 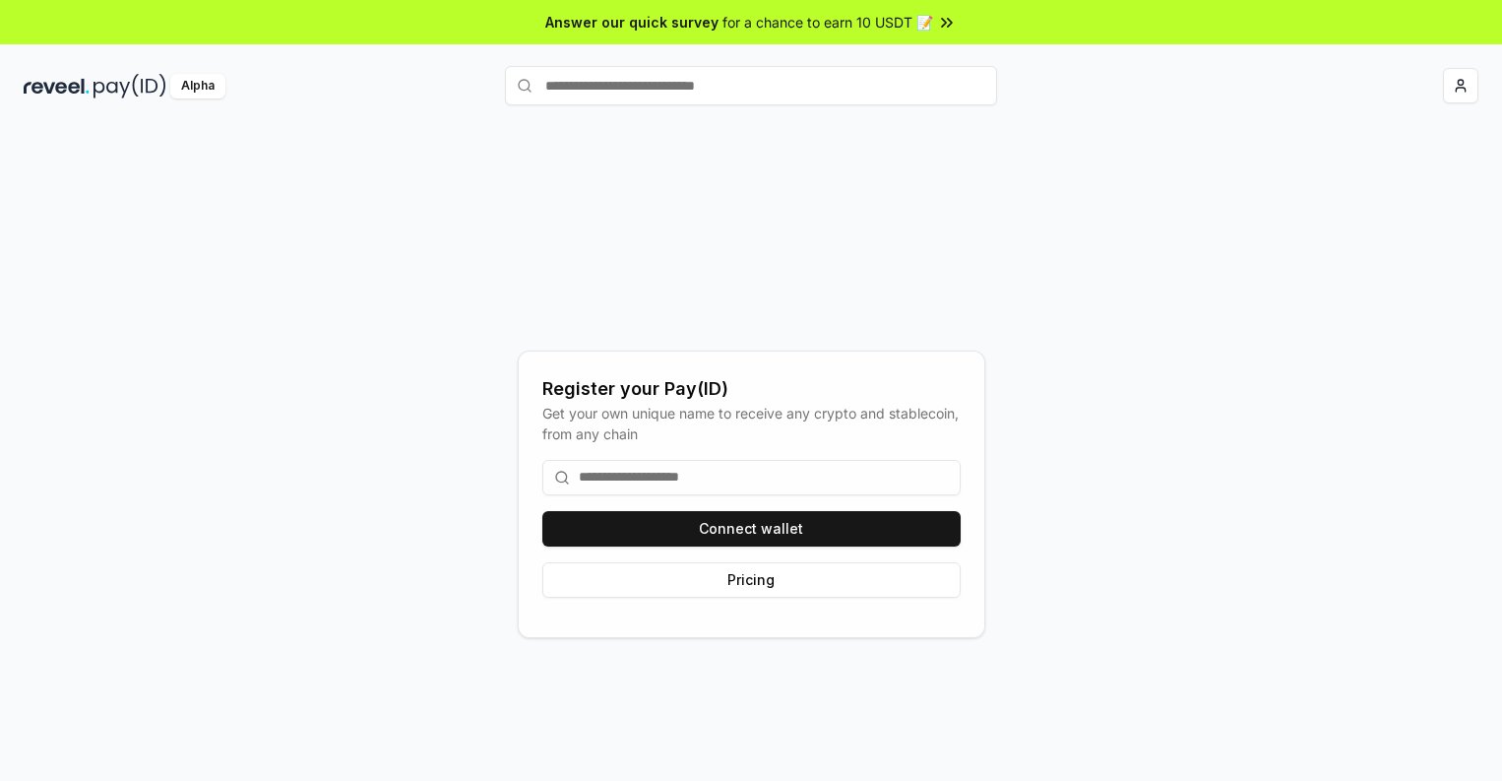 I want to click on button: Pricing, so click(x=751, y=580).